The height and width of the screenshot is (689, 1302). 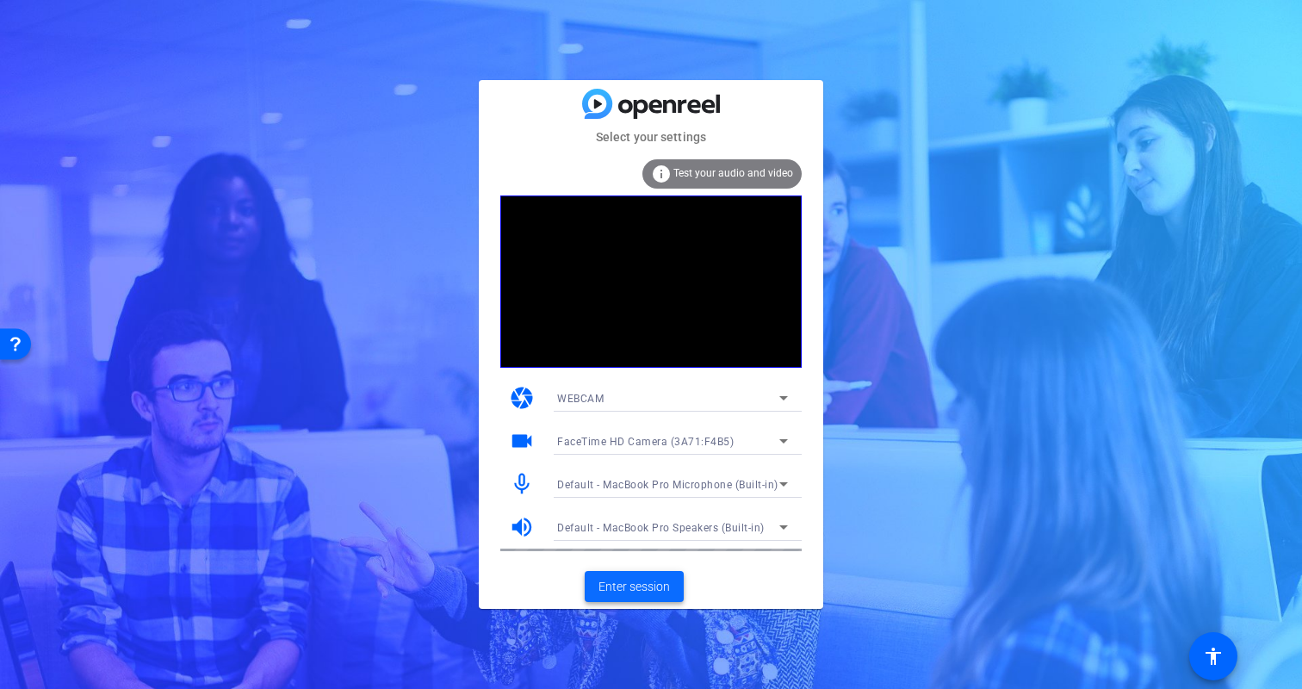 What do you see at coordinates (651, 103) in the screenshot?
I see `img: blue-gradient.svg` at bounding box center [651, 103].